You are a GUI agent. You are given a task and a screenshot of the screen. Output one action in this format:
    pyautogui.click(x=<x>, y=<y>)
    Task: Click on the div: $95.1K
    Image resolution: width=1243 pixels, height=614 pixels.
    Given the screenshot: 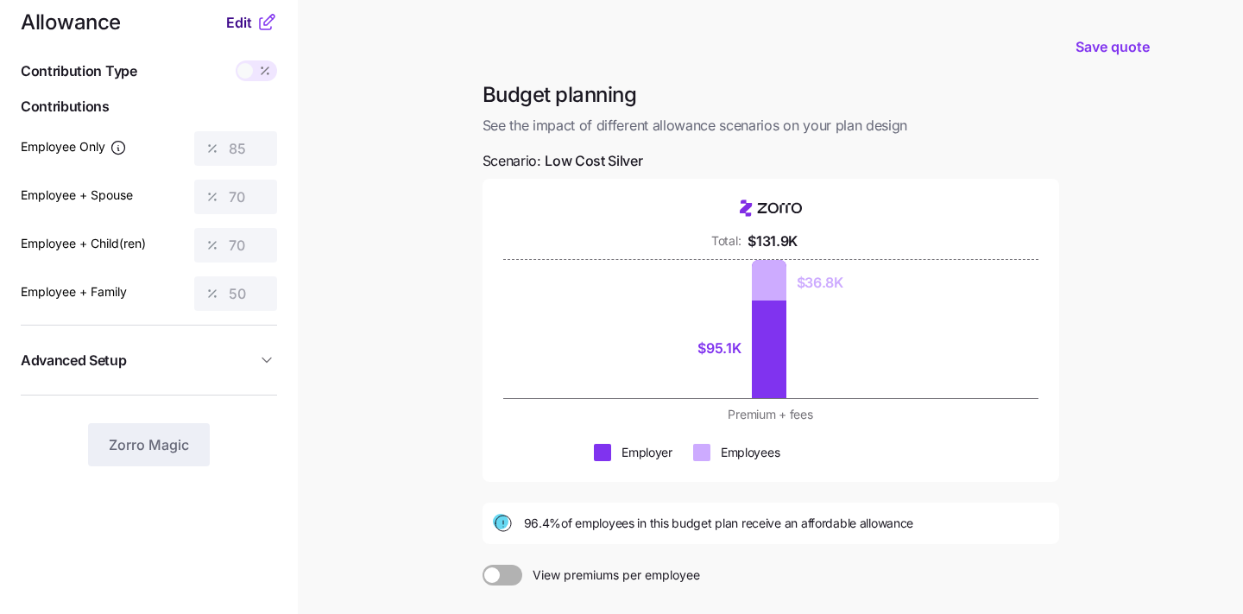 What is the action you would take?
    pyautogui.click(x=719, y=348)
    